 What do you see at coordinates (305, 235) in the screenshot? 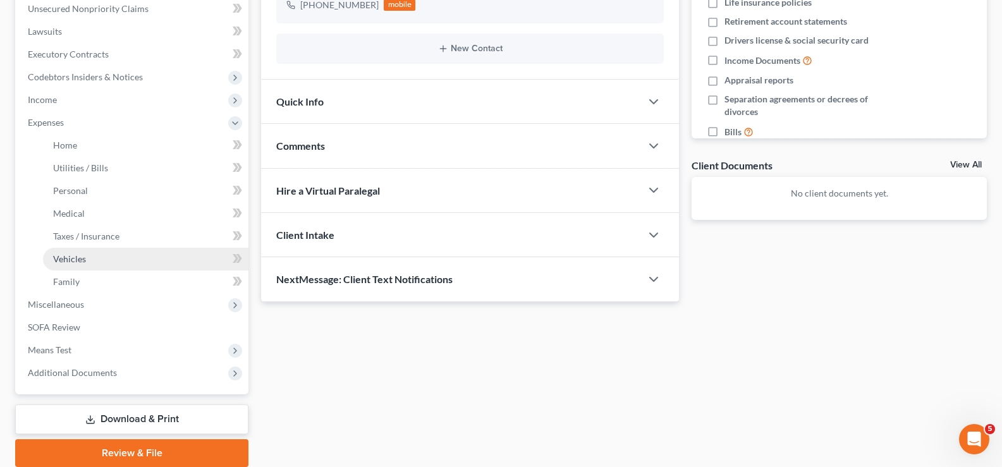
I see `span: Client Intake` at bounding box center [305, 235].